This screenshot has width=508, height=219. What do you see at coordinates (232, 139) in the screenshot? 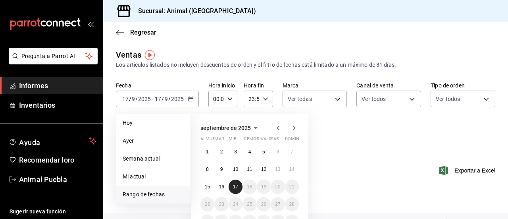
I see `font: mié` at bounding box center [232, 139].